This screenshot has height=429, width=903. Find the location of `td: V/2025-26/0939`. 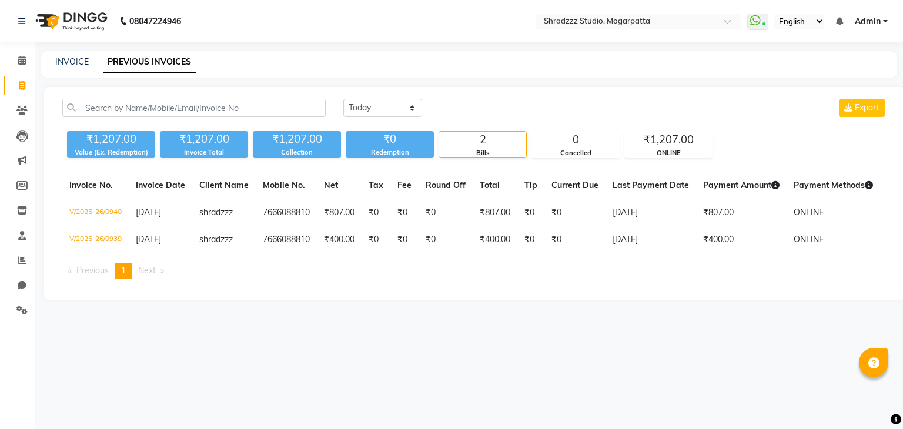

td: V/2025-26/0939 is located at coordinates (95, 240).